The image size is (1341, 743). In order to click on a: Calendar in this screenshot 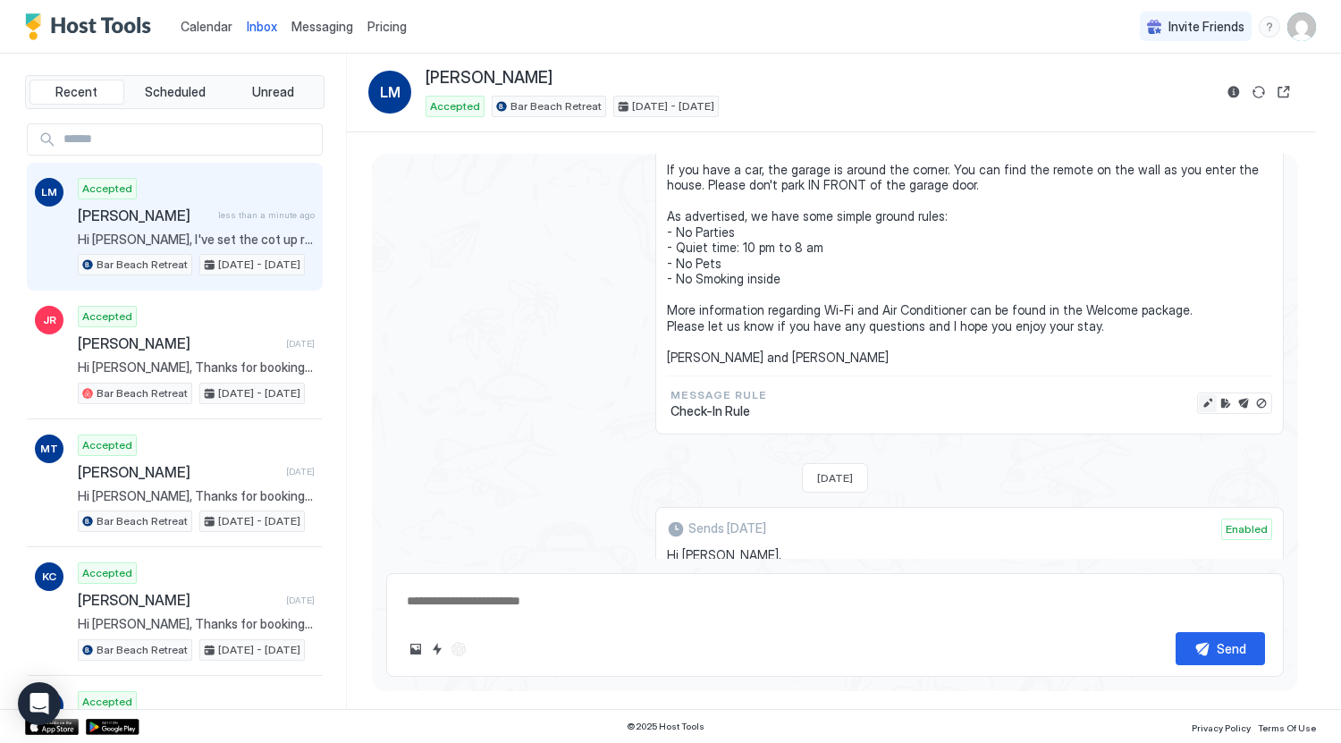, I will do `click(206, 26)`.